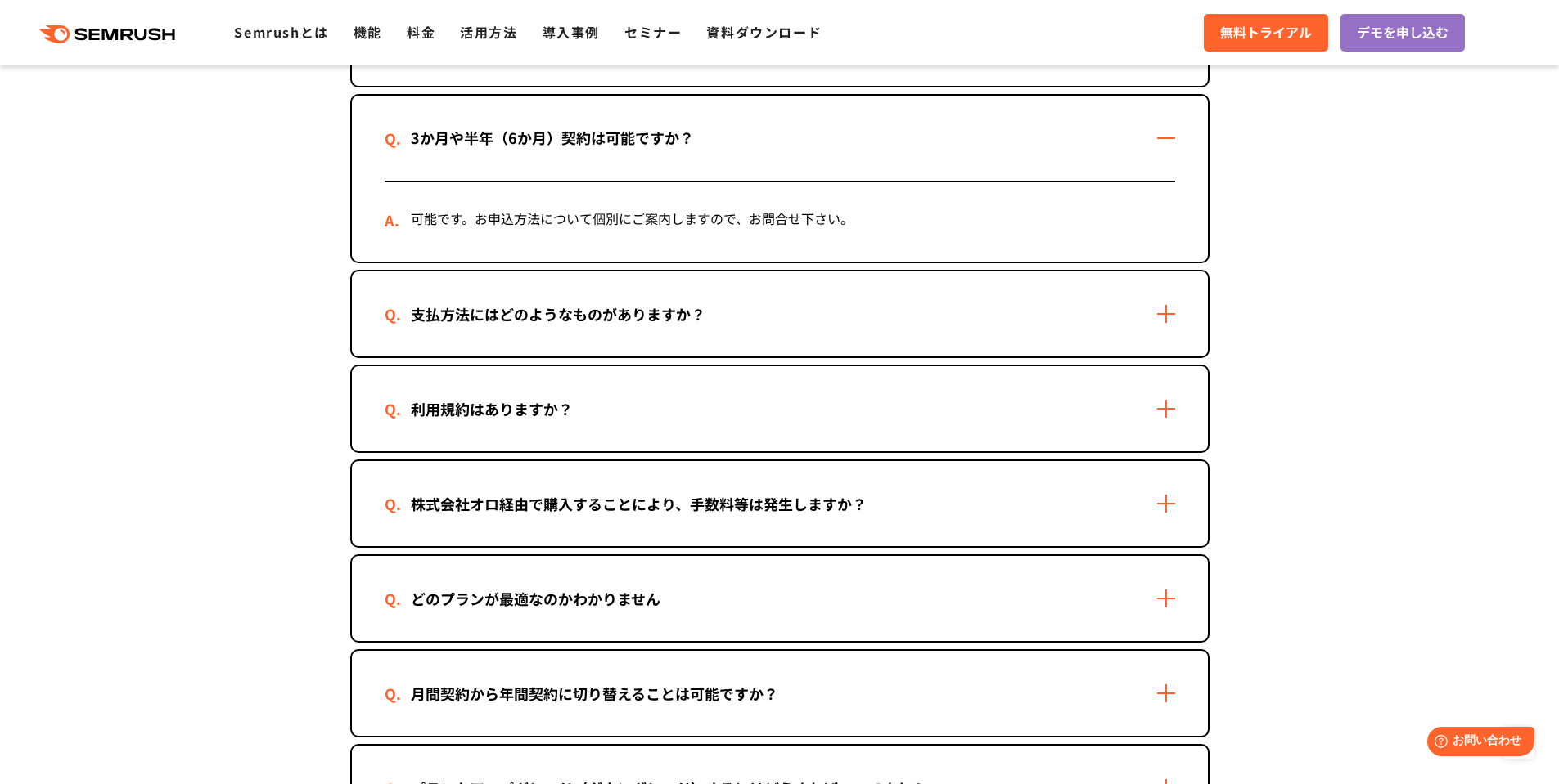 The width and height of the screenshot is (1559, 784). What do you see at coordinates (764, 32) in the screenshot?
I see `a: 資料ダウンロード` at bounding box center [764, 32].